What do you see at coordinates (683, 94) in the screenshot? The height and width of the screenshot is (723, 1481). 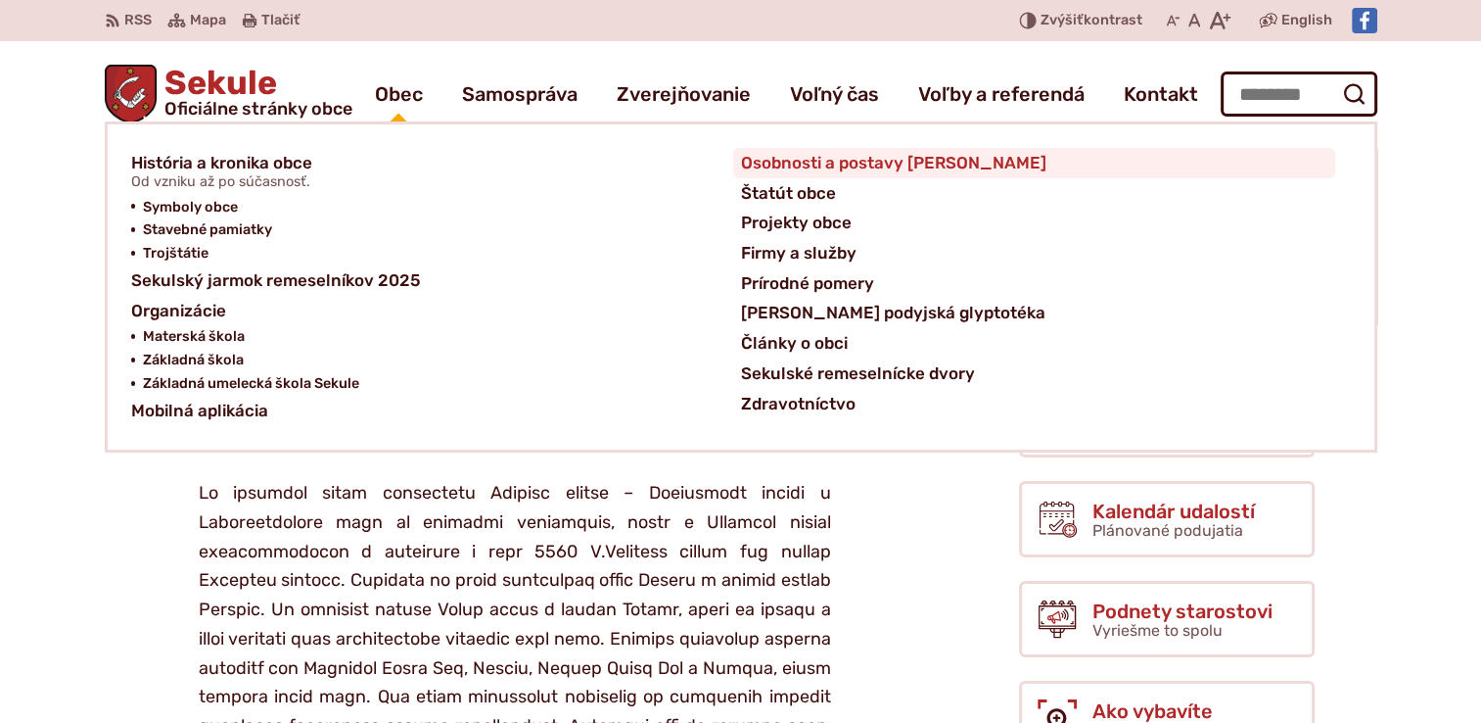 I see `span: Zverejňovanie` at bounding box center [683, 94].